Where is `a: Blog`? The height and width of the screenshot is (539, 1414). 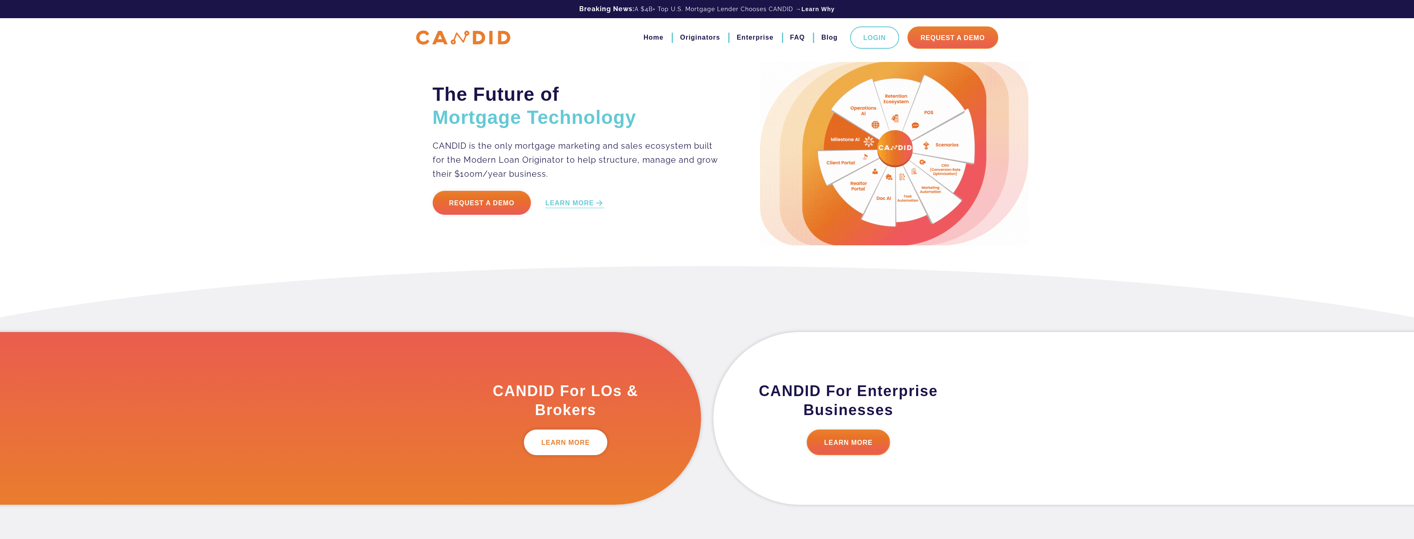 a: Blog is located at coordinates (830, 38).